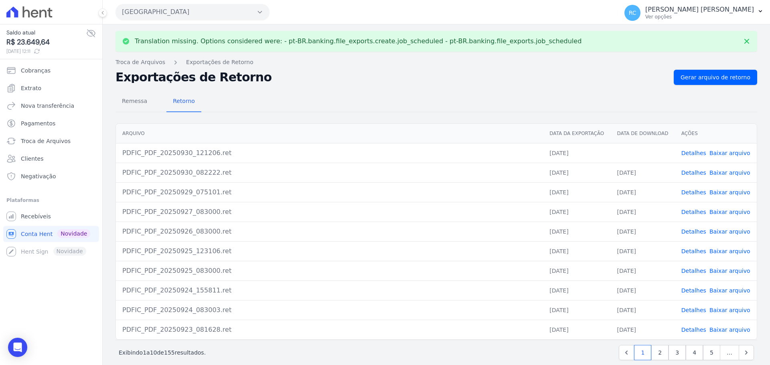  I want to click on a: Cobranças, so click(51, 71).